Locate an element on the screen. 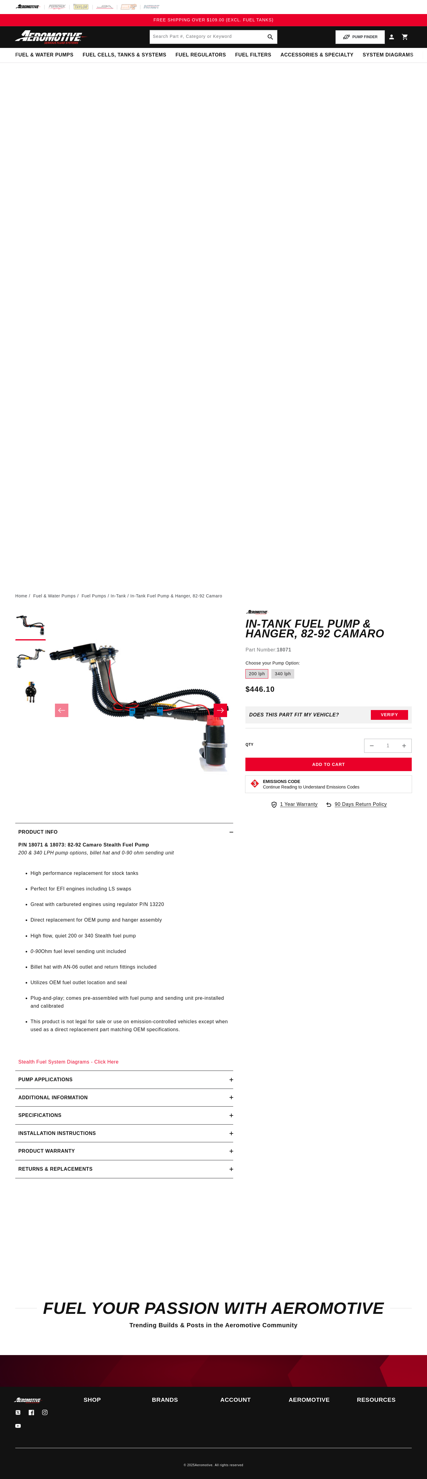  summary: Installation Instructions is located at coordinates (124, 1133).